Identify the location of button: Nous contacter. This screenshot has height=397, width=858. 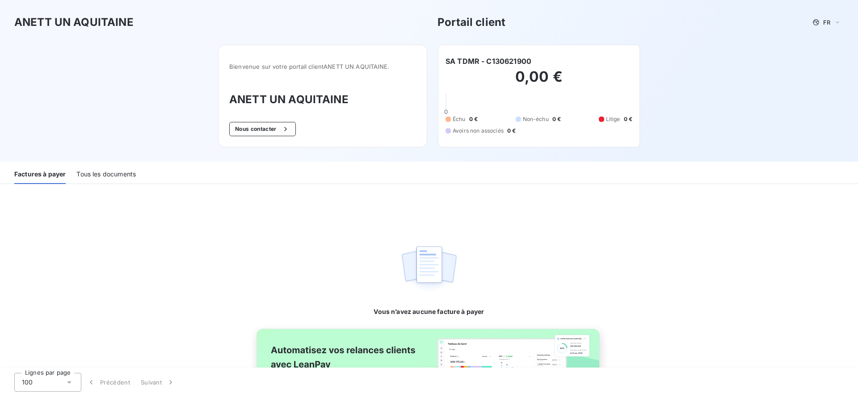
(262, 129).